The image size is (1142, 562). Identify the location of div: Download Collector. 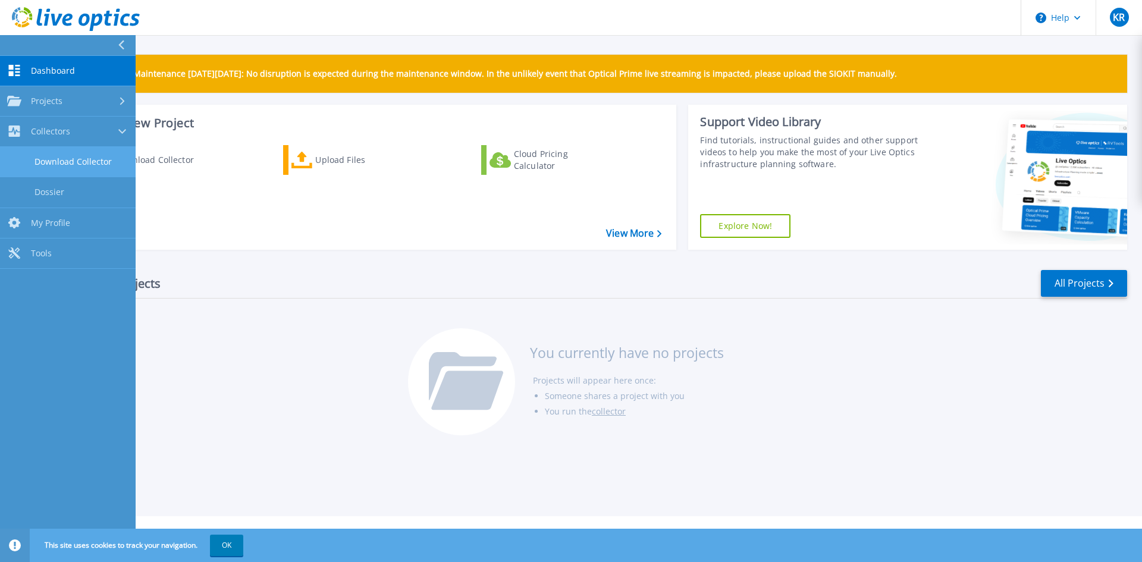
(162, 160).